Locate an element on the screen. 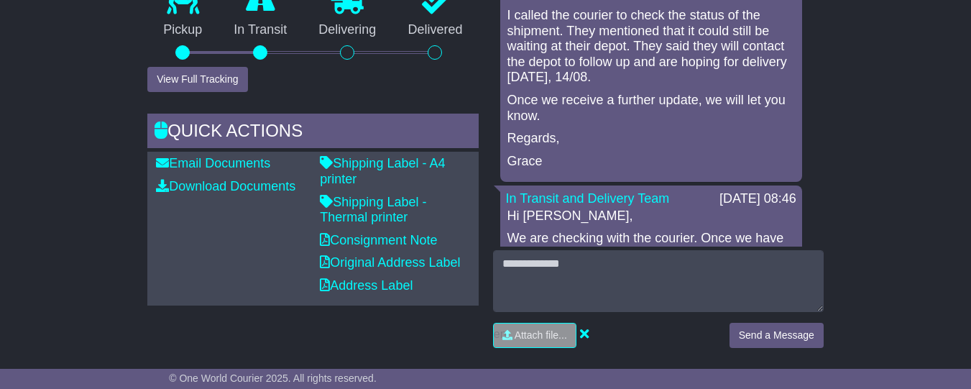 This screenshot has height=389, width=971. p: We are checking with the courier. Once we have an update, we will get back to you. is located at coordinates (651, 246).